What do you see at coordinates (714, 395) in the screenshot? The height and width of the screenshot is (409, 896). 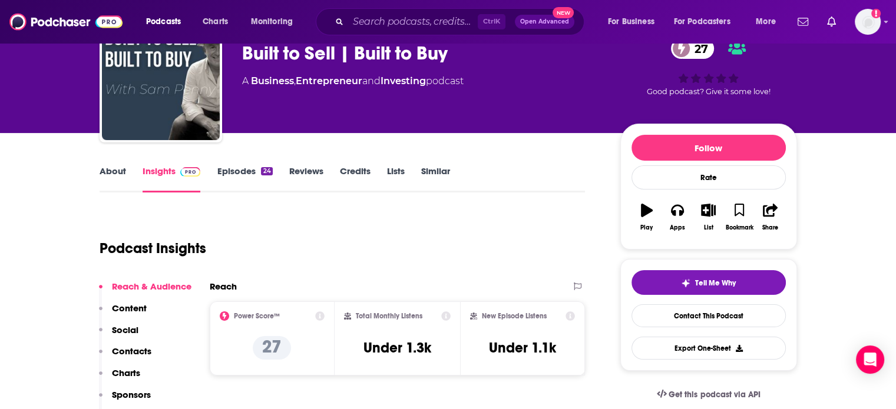 I see `span: Get this podcast via API` at bounding box center [714, 395].